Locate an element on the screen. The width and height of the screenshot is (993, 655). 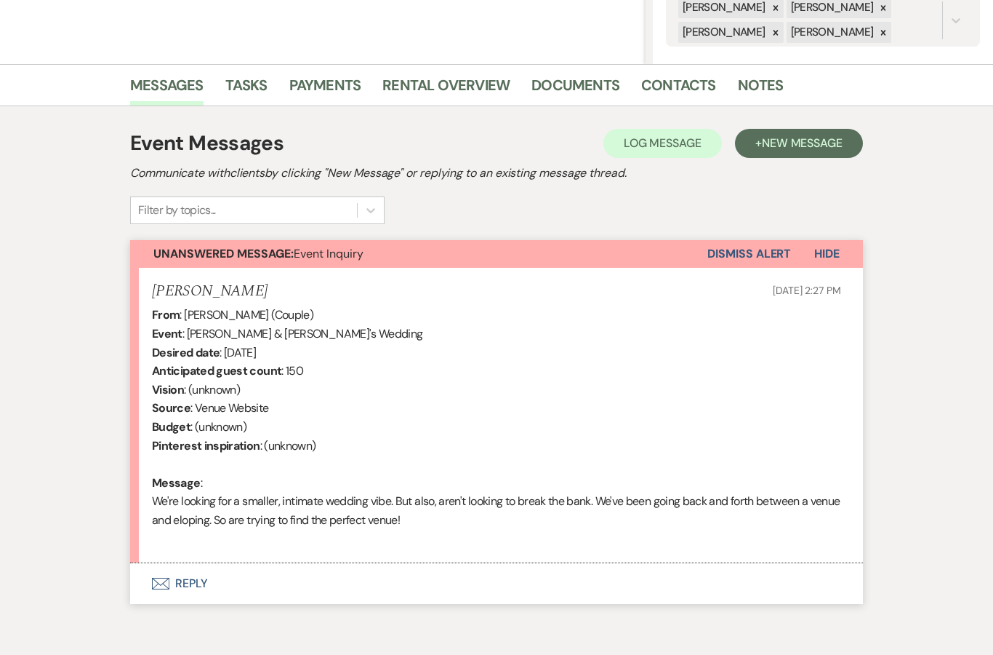
a: Notes is located at coordinates (761, 89).